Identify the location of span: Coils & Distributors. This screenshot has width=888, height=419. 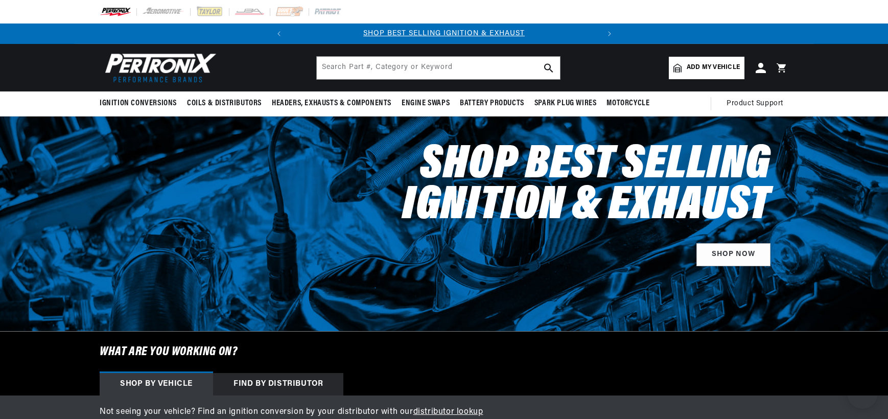
(224, 103).